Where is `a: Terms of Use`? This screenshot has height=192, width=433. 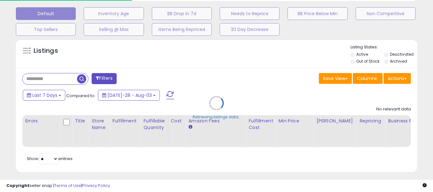 a: Terms of Use is located at coordinates (67, 186).